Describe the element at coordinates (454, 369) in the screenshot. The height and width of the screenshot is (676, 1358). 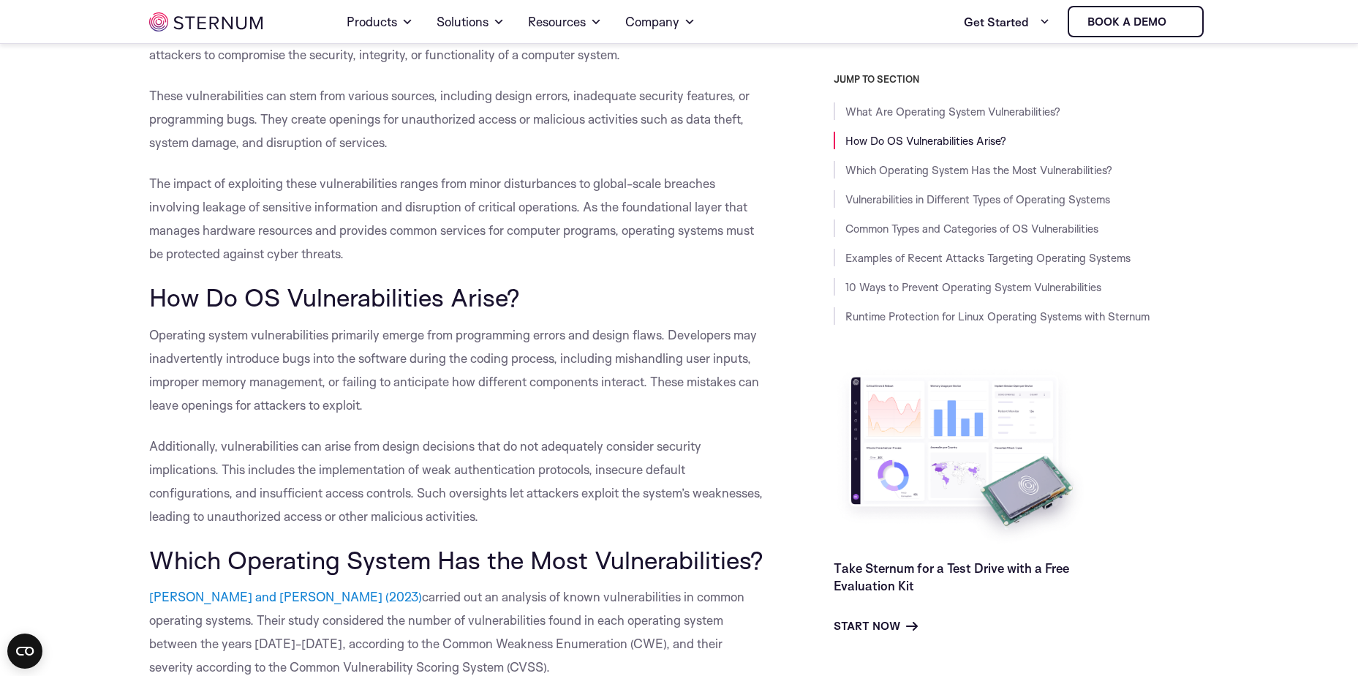
I see `span: Operating system vulnerabilities primarily emerge from programming errors and design flaws. Devel...` at that location.